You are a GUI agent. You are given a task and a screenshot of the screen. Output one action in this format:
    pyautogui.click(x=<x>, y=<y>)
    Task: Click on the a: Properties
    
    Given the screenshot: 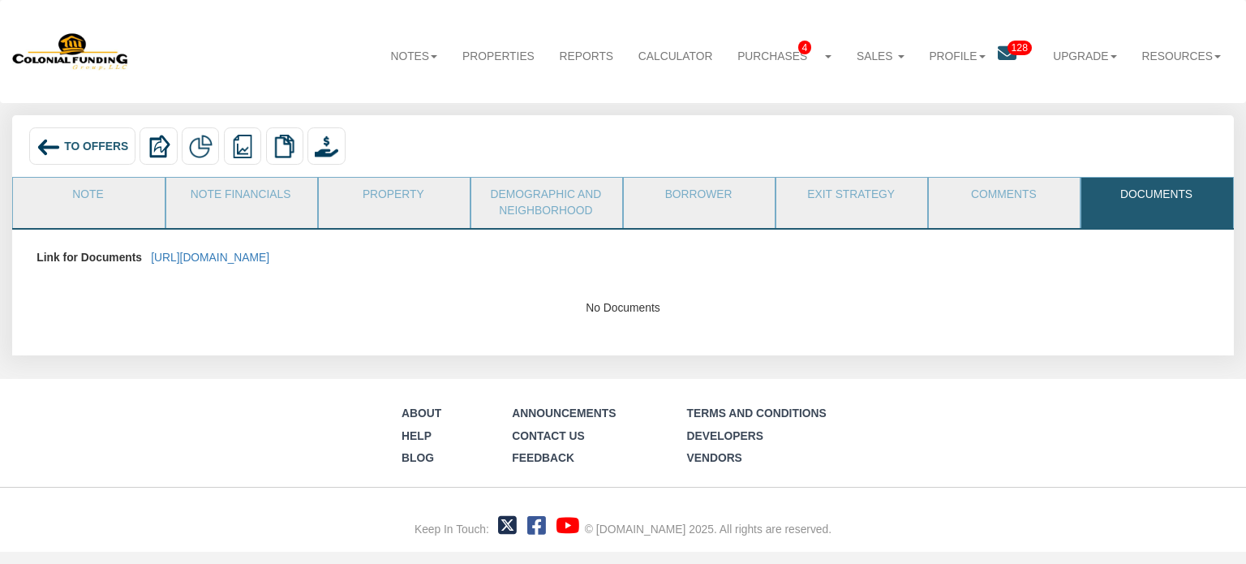 What is the action you would take?
    pyautogui.click(x=499, y=55)
    